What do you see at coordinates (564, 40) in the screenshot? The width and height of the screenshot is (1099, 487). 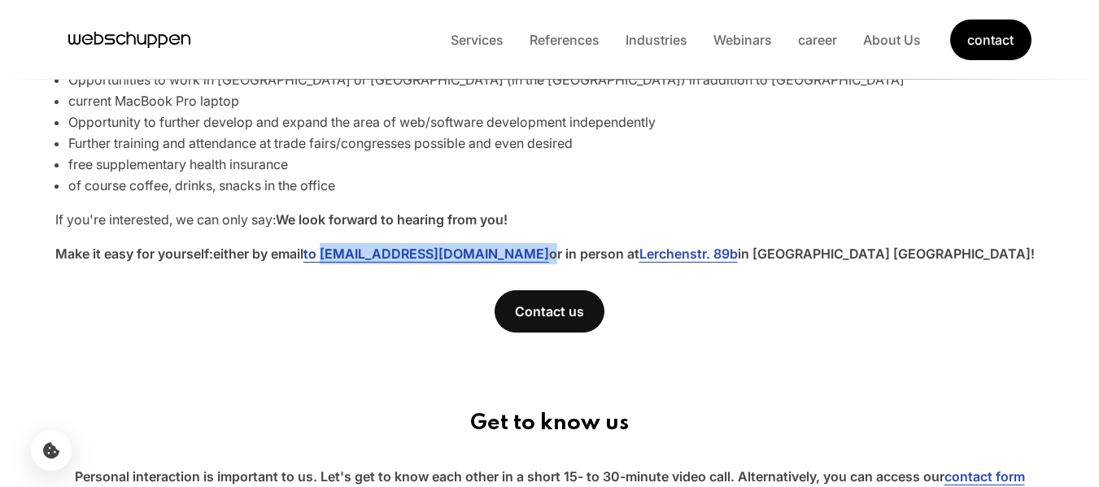 I see `a: References` at bounding box center [564, 40].